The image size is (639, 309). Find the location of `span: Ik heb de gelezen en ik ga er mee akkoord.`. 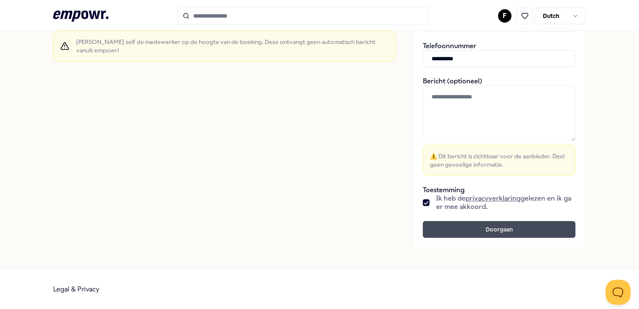

span: Ik heb de gelezen en ik ga er mee akkoord. is located at coordinates (506, 203).